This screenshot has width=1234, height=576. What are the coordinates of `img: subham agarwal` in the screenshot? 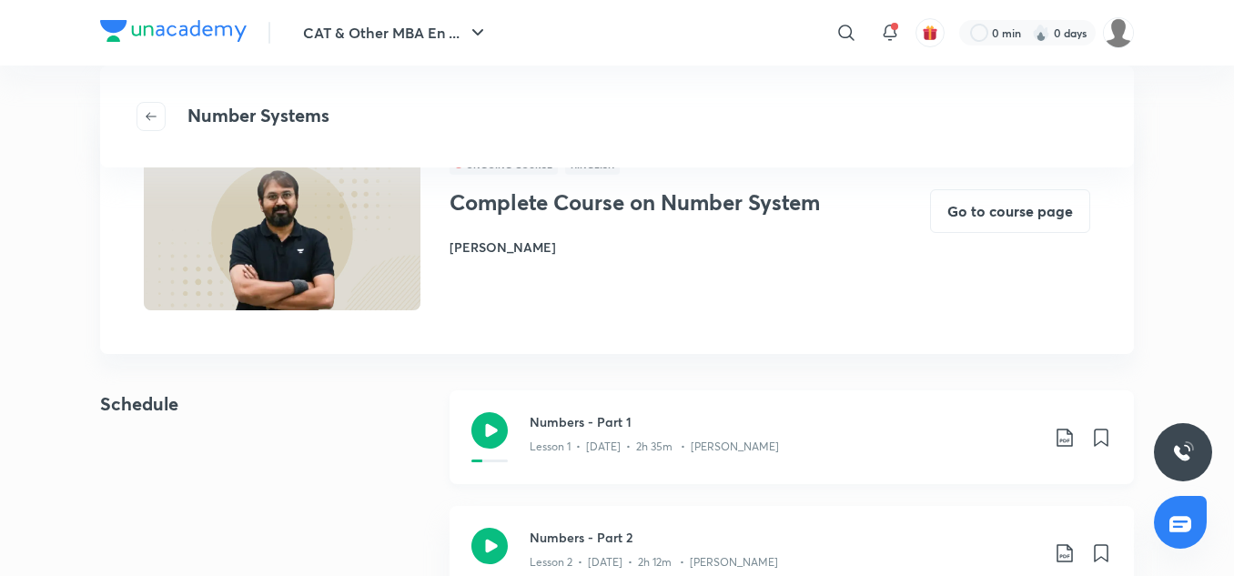 It's located at (1119, 33).